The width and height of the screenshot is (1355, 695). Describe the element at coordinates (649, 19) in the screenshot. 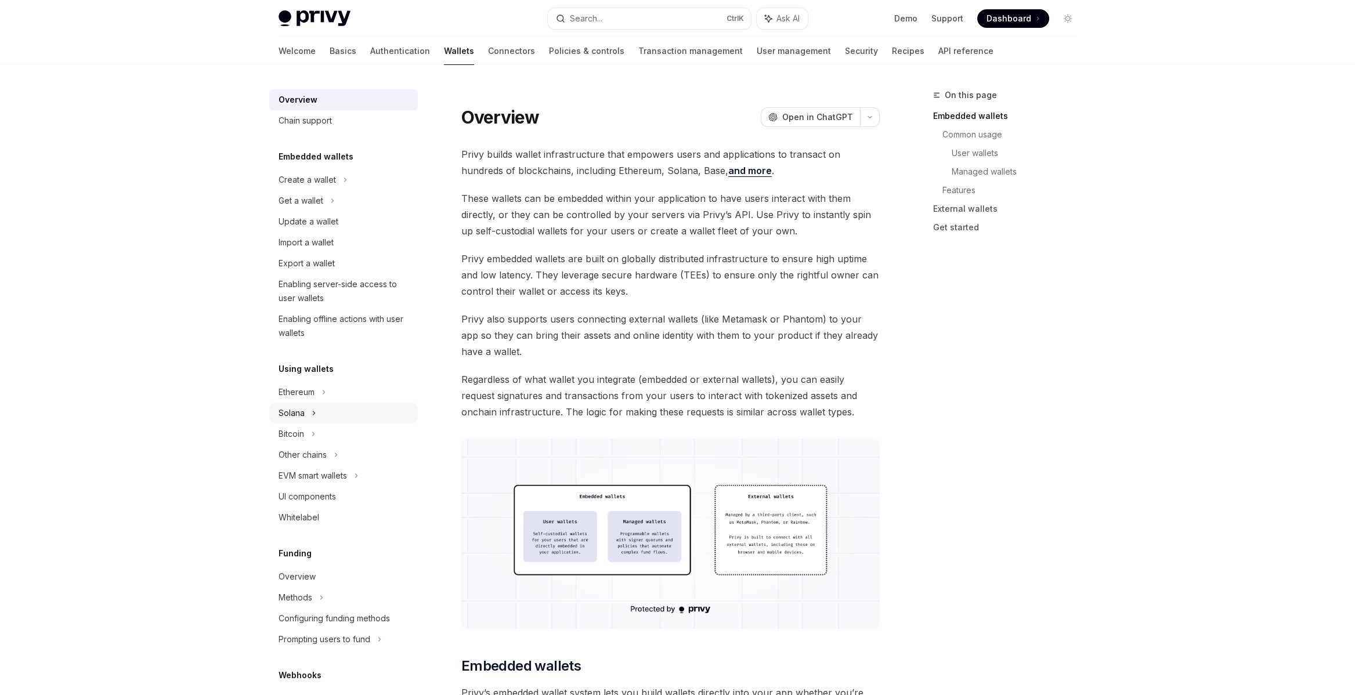

I see `button: Search...CtrlK` at that location.